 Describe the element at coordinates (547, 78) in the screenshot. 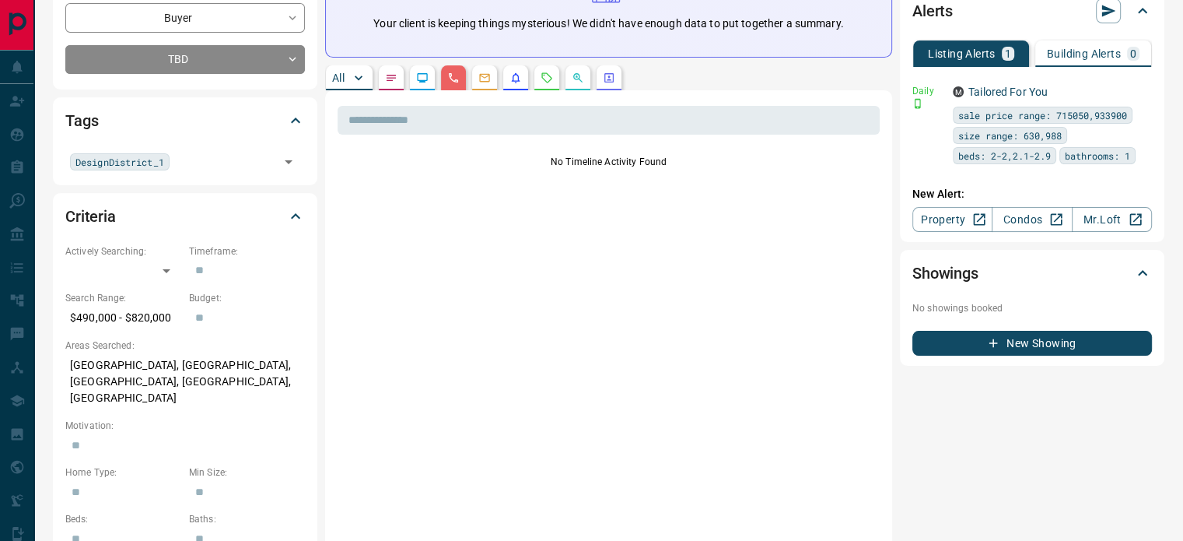

I see `svg: Requests` at that location.